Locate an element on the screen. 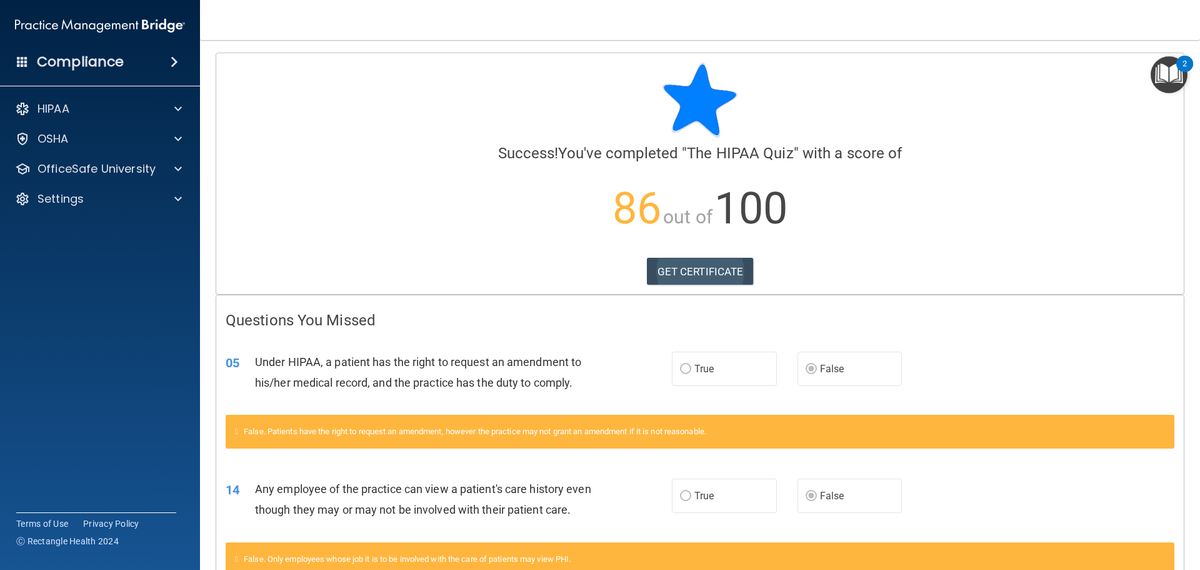 The width and height of the screenshot is (1200, 570). h4: Questions You Missed is located at coordinates (700, 320).